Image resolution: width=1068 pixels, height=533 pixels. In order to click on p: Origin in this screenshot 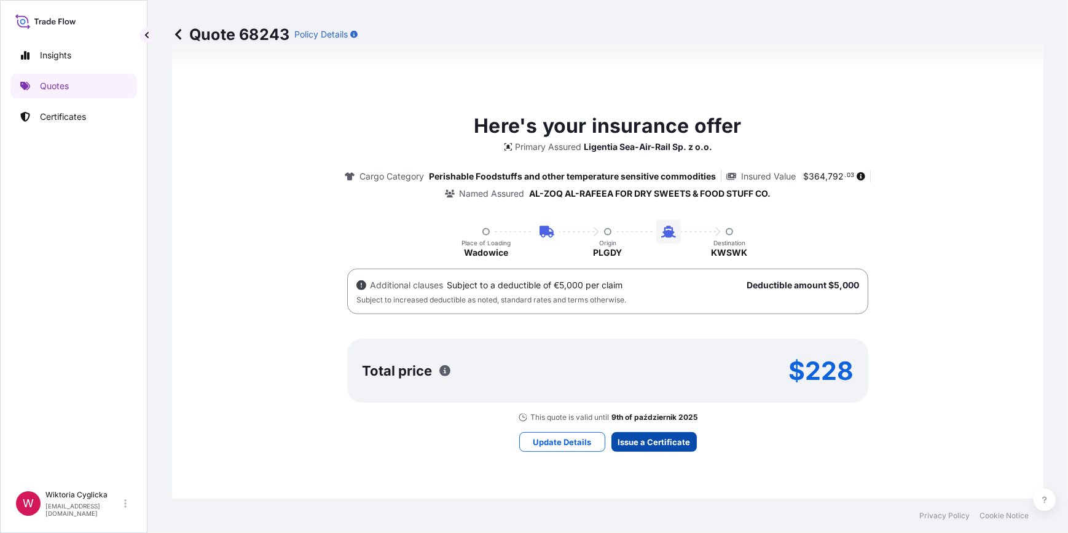, I will do `click(608, 243)`.